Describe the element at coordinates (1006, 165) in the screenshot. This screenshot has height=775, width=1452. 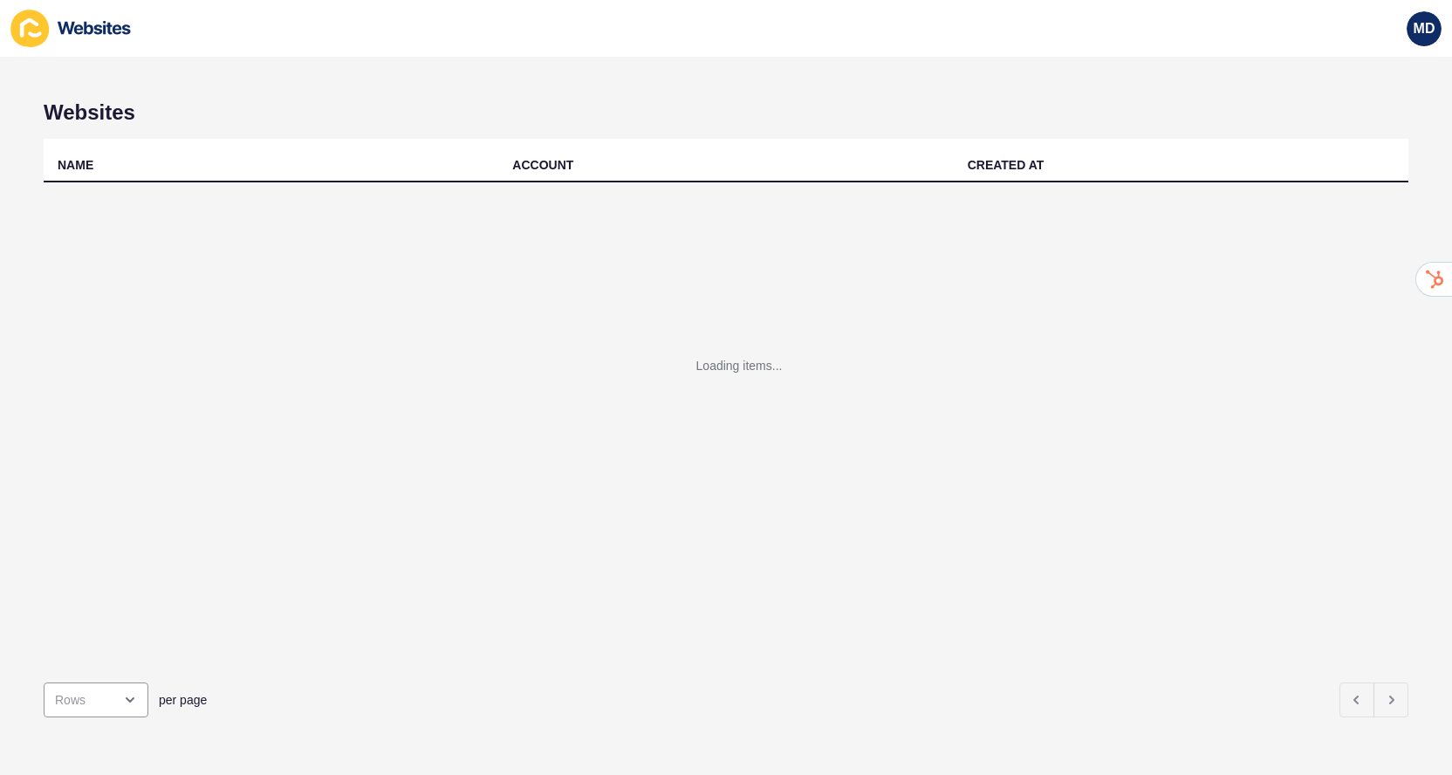
I see `div: CREATED AT` at that location.